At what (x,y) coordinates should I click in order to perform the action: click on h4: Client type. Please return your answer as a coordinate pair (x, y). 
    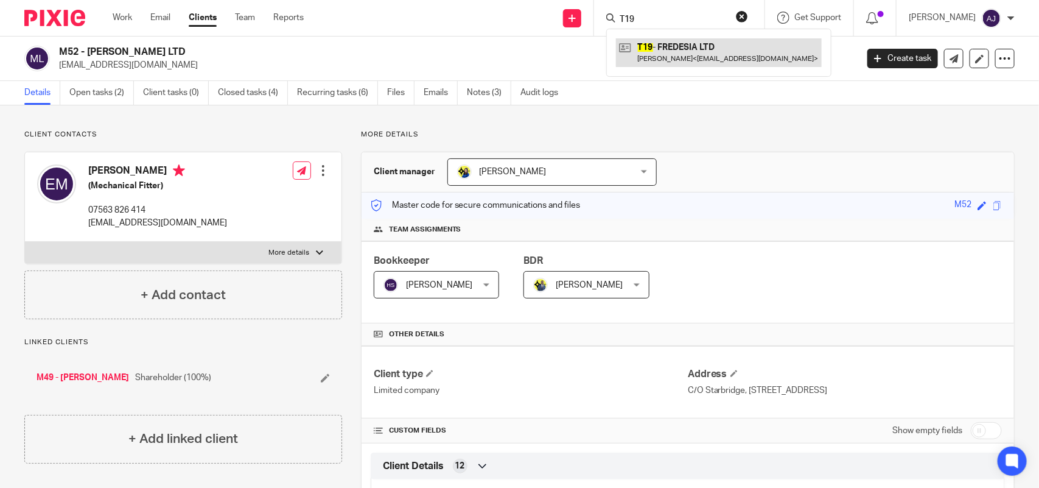
    Looking at the image, I should click on (531, 374).